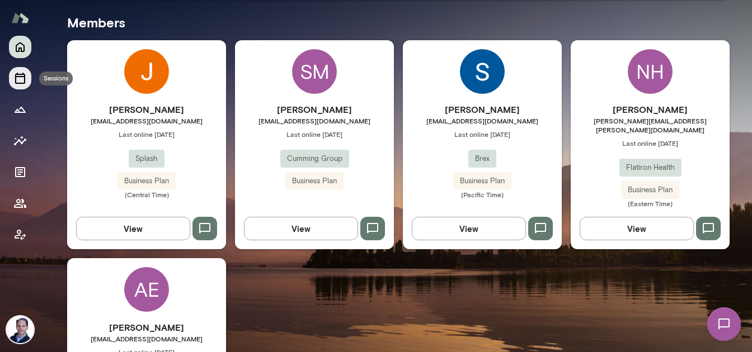 Image resolution: width=752 pixels, height=352 pixels. I want to click on span: (Central Time), so click(147, 195).